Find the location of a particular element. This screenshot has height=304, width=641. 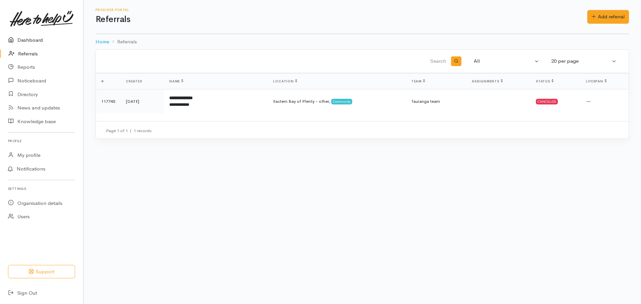

span: Lifespan is located at coordinates (596, 81).